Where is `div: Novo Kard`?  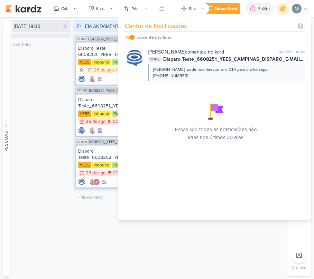
div: Novo Kard is located at coordinates (226, 9).